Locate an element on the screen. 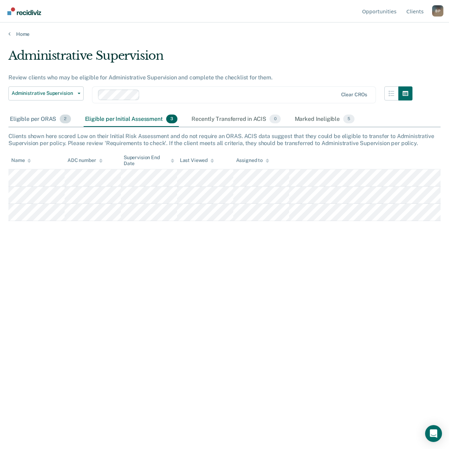 This screenshot has height=449, width=449. span: 5 is located at coordinates (349, 119).